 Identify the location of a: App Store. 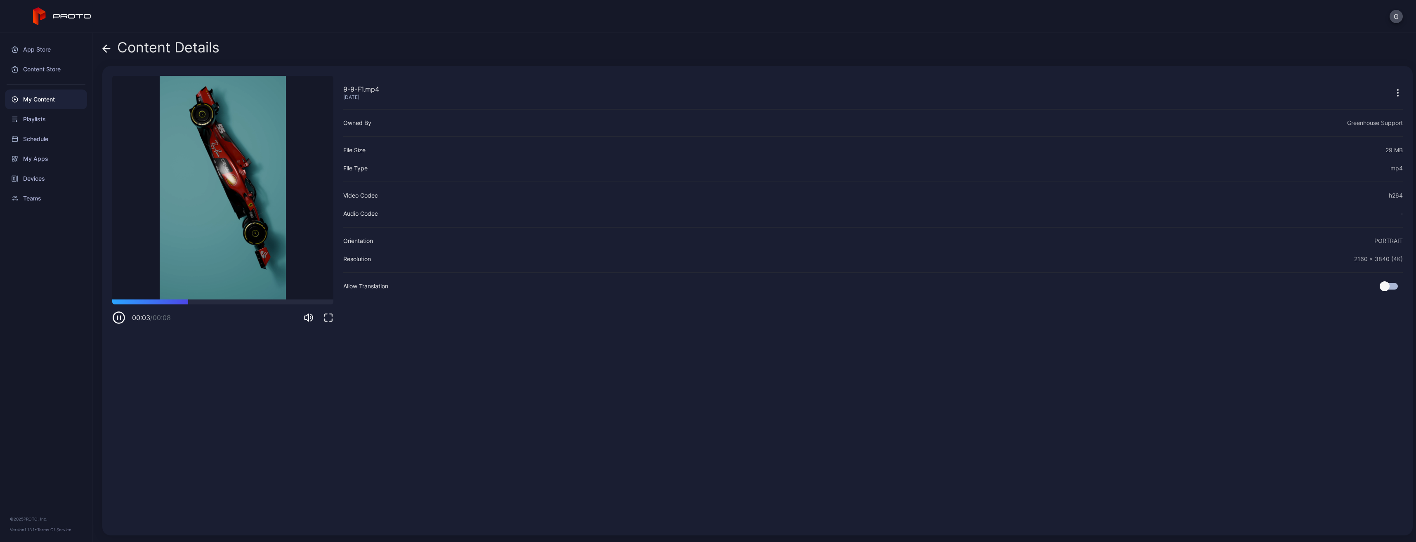
(46, 50).